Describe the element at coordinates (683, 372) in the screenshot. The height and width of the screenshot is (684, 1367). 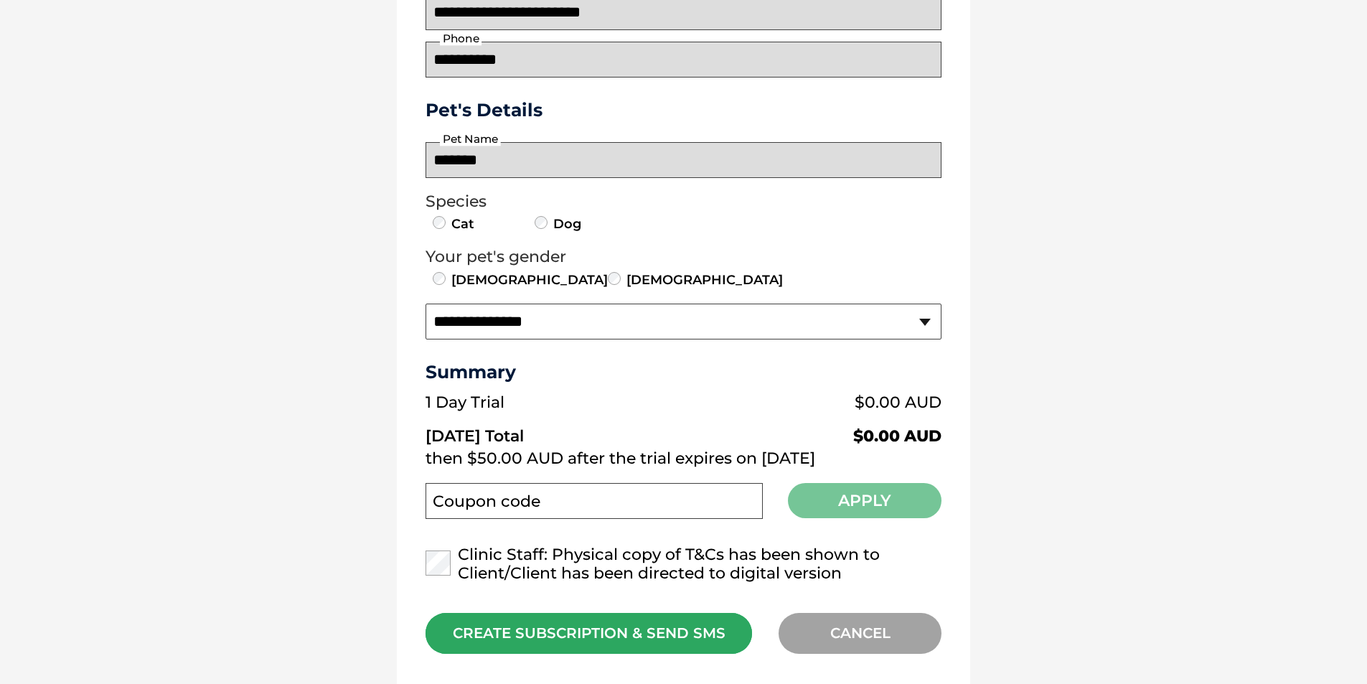
I see `h3: Summary` at that location.